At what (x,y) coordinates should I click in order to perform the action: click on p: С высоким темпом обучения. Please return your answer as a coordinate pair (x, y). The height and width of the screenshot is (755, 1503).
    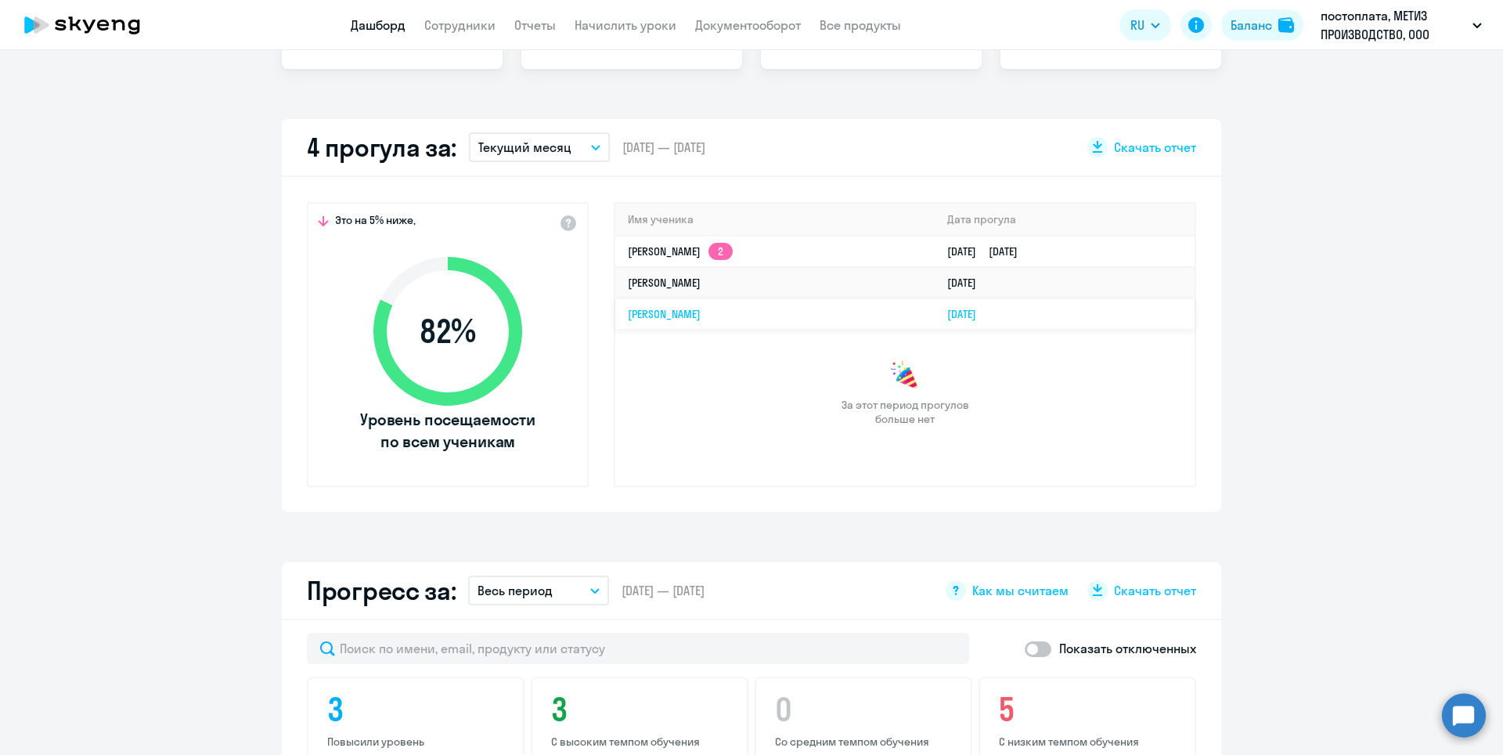
    Looking at the image, I should click on (642, 741).